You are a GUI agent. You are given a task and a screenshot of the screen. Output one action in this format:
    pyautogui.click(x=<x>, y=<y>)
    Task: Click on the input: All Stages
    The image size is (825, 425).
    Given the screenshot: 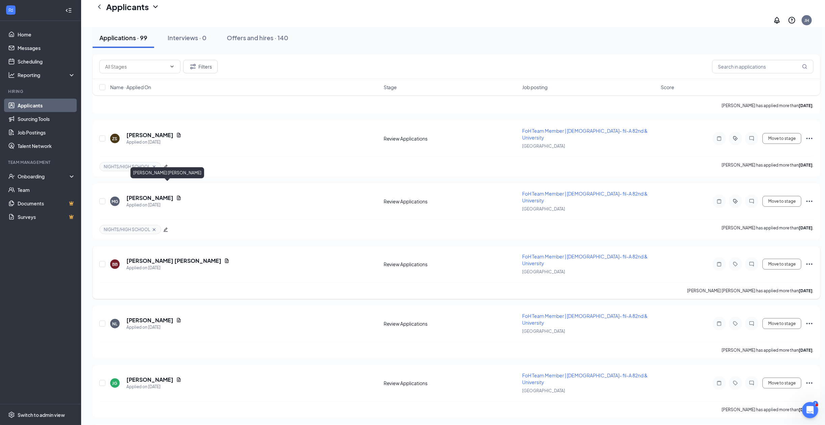 What is the action you would take?
    pyautogui.click(x=136, y=67)
    